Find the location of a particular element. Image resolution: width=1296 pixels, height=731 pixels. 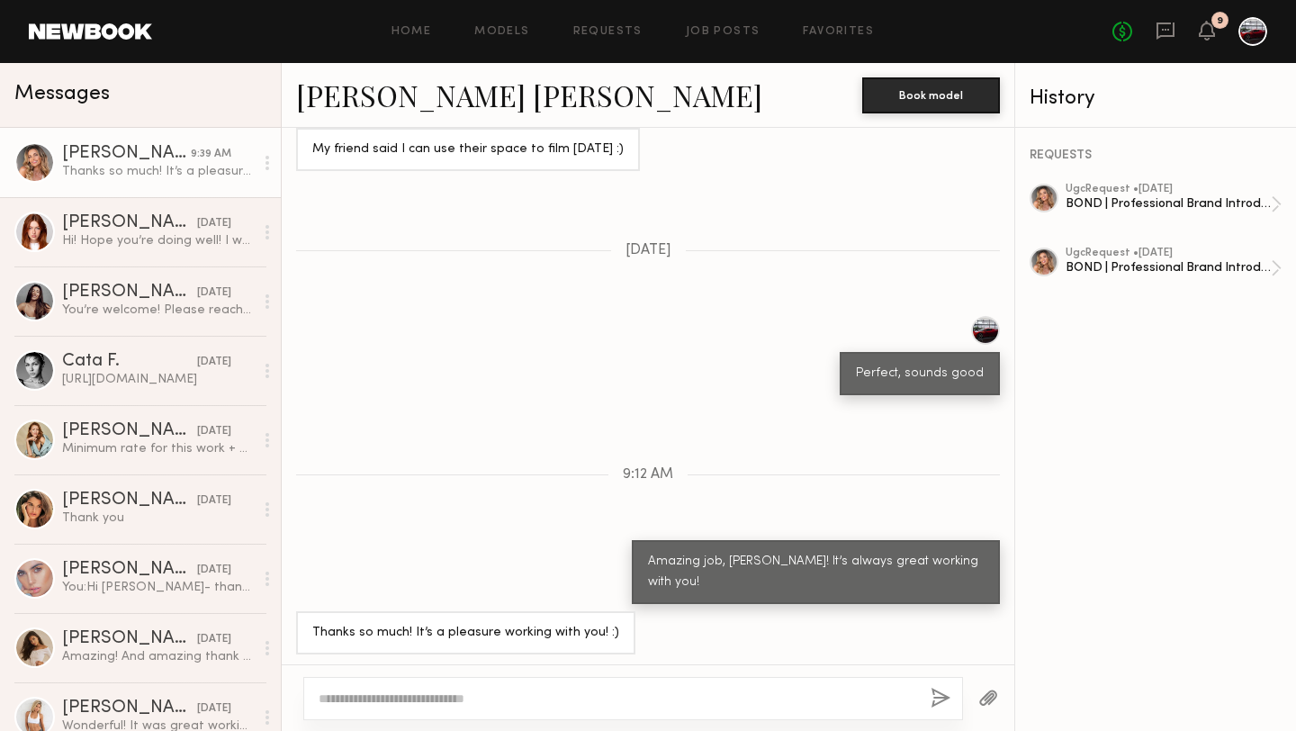

div: History is located at coordinates (1155, 98).